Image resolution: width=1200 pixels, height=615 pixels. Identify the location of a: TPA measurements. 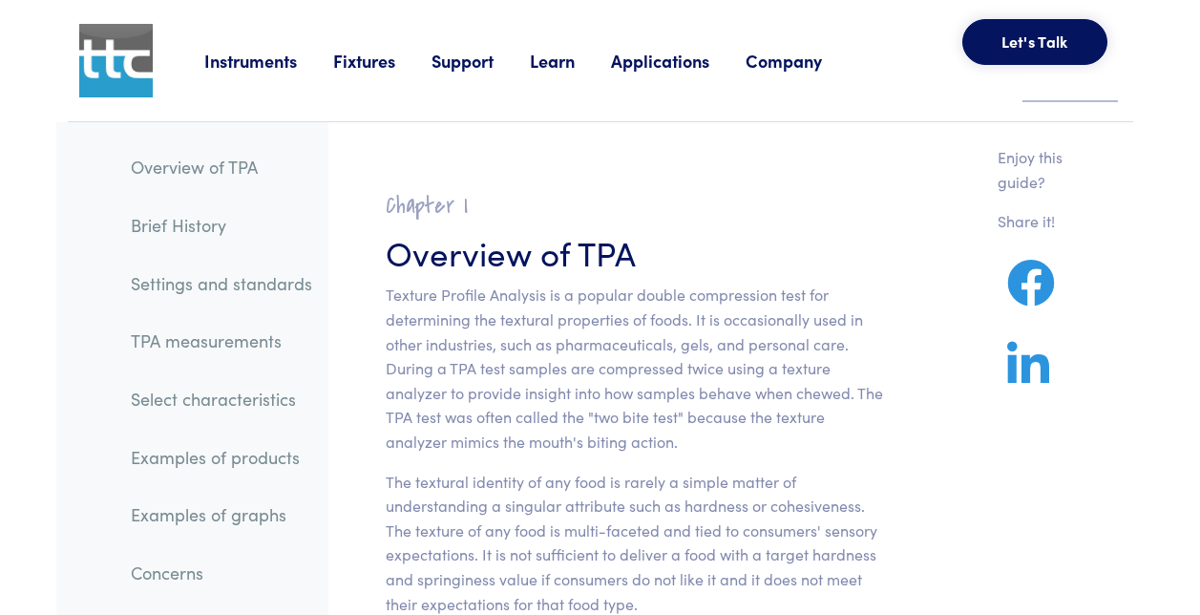
(221, 341).